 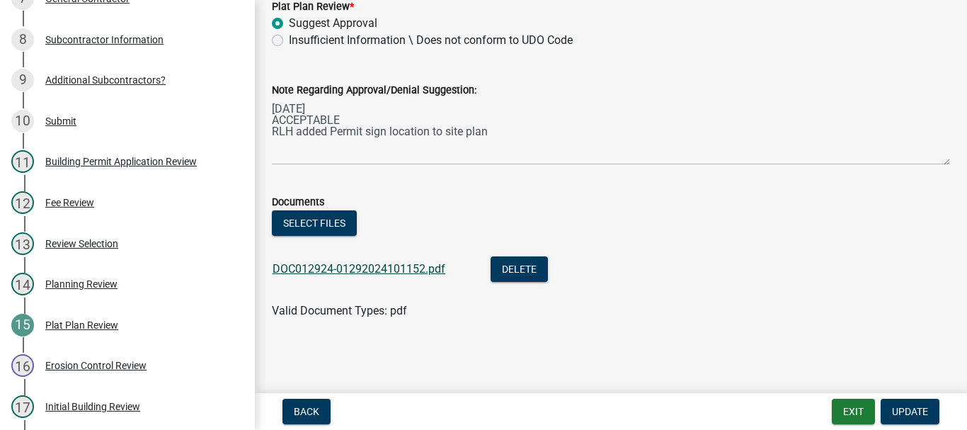 I want to click on div: Review Selection, so click(x=81, y=244).